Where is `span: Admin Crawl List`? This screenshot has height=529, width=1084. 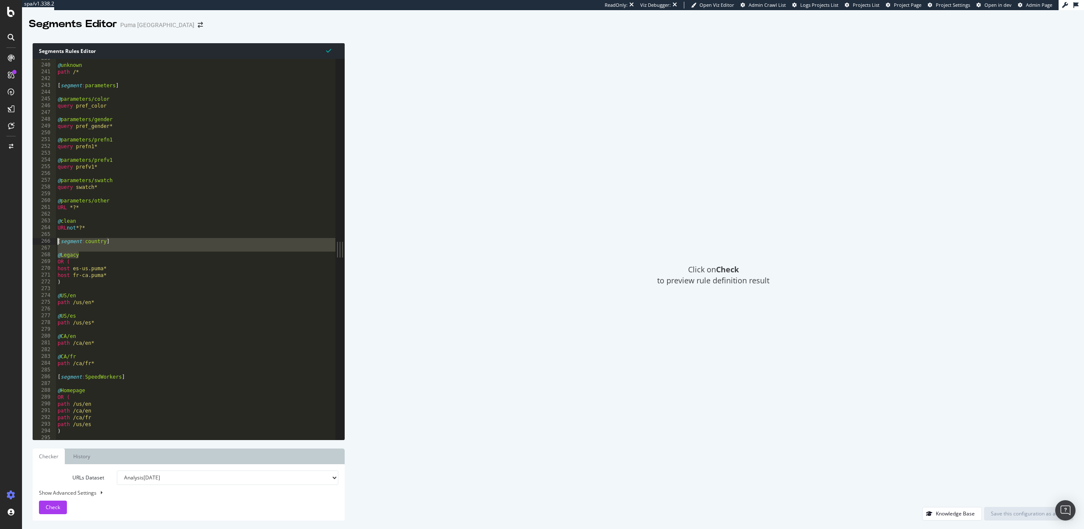
span: Admin Crawl List is located at coordinates (768, 5).